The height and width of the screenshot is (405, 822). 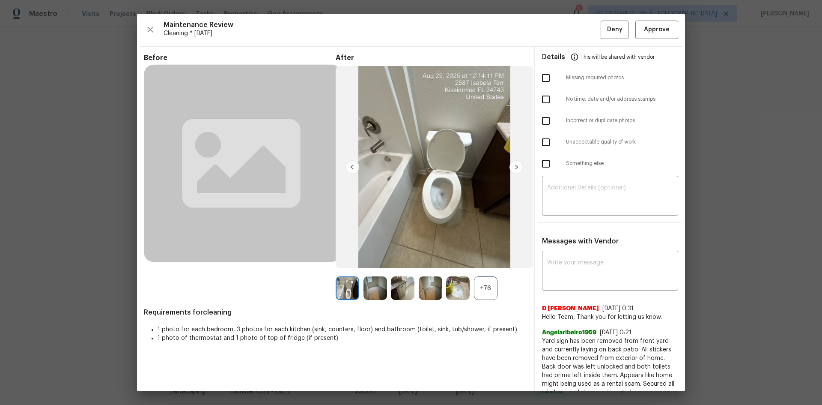 I want to click on span: Something else, so click(x=622, y=163).